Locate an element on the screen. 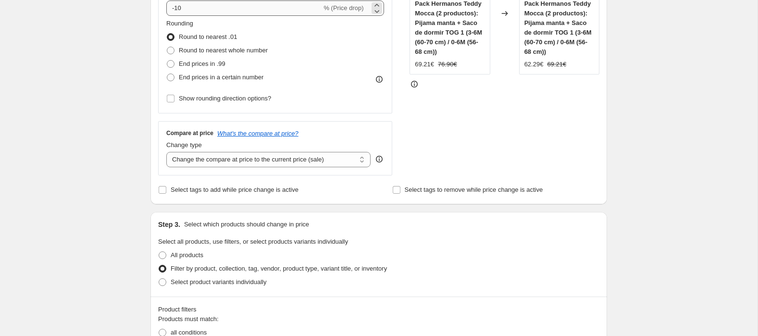 This screenshot has width=758, height=336. span: Products must match: is located at coordinates (189, 319).